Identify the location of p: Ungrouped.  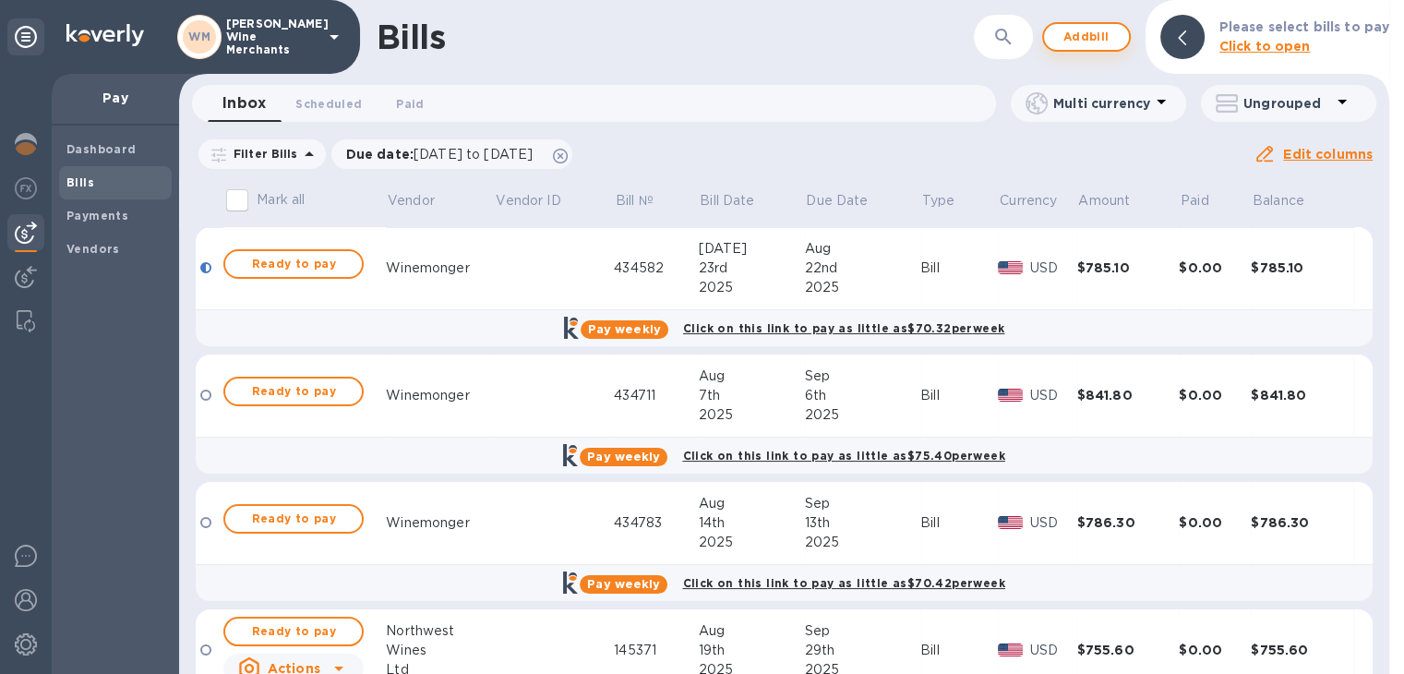
(1286, 103).